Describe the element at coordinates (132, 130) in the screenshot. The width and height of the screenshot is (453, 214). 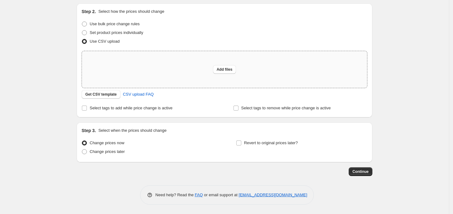
I see `p: Select when the prices should change` at that location.